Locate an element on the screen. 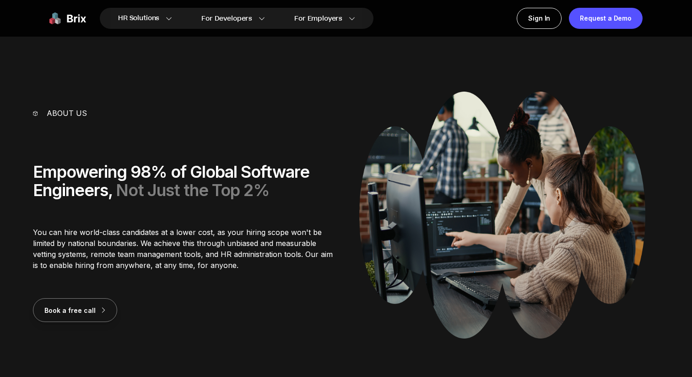 This screenshot has width=692, height=377. span: For Employers is located at coordinates (318, 18).